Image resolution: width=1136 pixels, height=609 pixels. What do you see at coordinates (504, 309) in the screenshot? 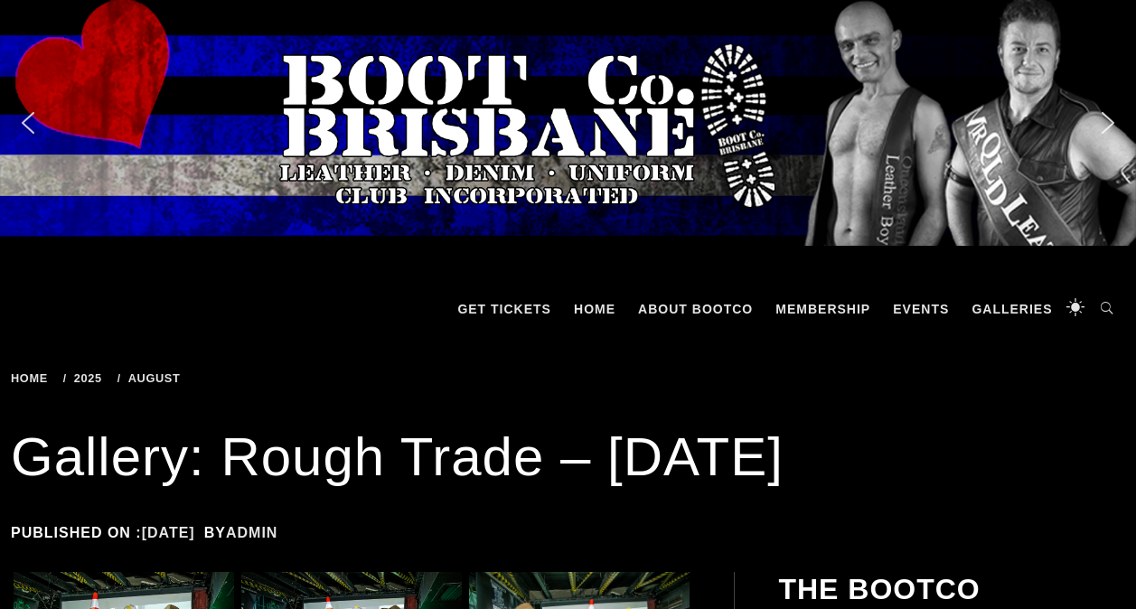
I see `a: GET TICKETS` at bounding box center [504, 309].